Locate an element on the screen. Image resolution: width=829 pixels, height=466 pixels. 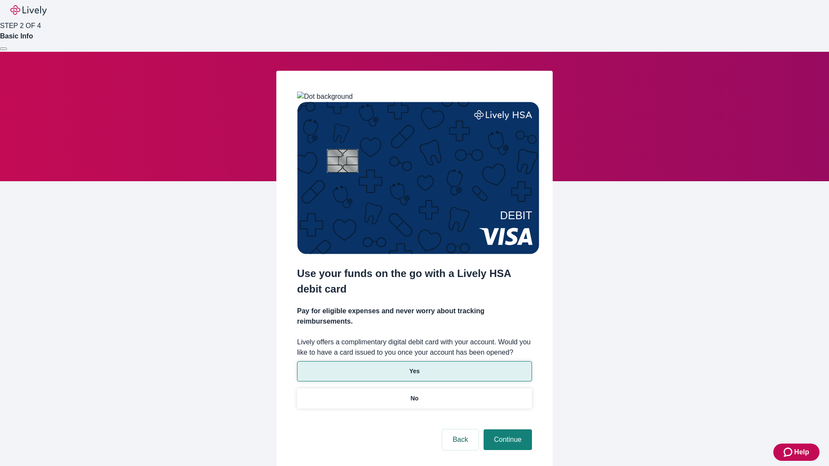
img: Dot background is located at coordinates (325, 97).